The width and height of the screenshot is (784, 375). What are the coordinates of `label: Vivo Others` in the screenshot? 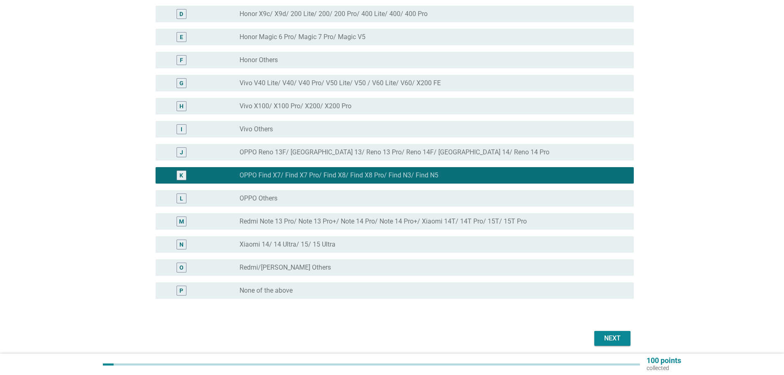 It's located at (256, 129).